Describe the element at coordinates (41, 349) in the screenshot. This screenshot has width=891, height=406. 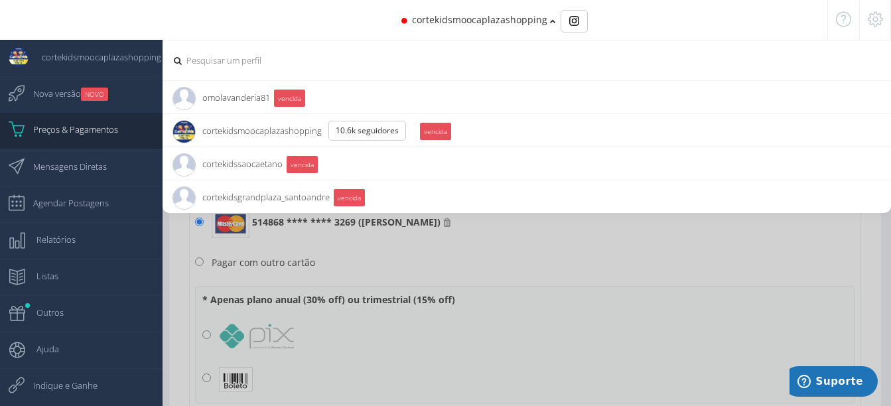
I see `span: Ajuda` at that location.